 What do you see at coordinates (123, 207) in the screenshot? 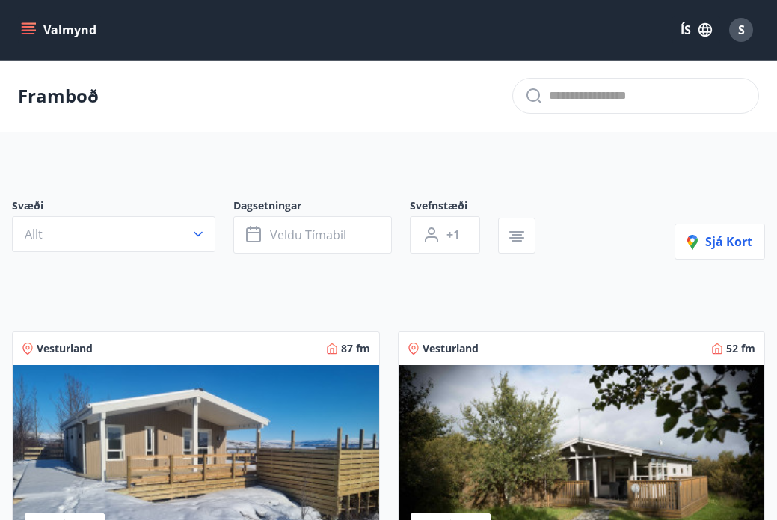
I see `span: Svæði` at bounding box center [123, 207].